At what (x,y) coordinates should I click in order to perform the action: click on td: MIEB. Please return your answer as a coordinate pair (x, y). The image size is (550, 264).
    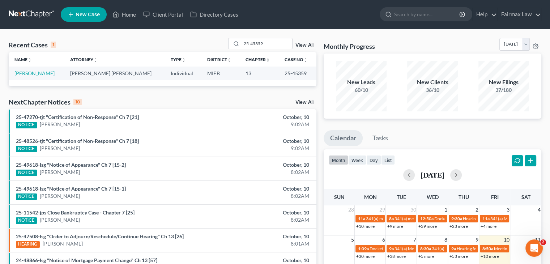
    Looking at the image, I should click on (221, 73).